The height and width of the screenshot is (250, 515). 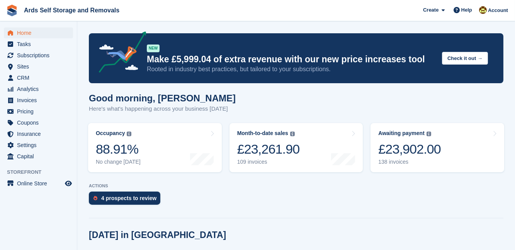 I want to click on div: 4 prospects to review, so click(x=129, y=198).